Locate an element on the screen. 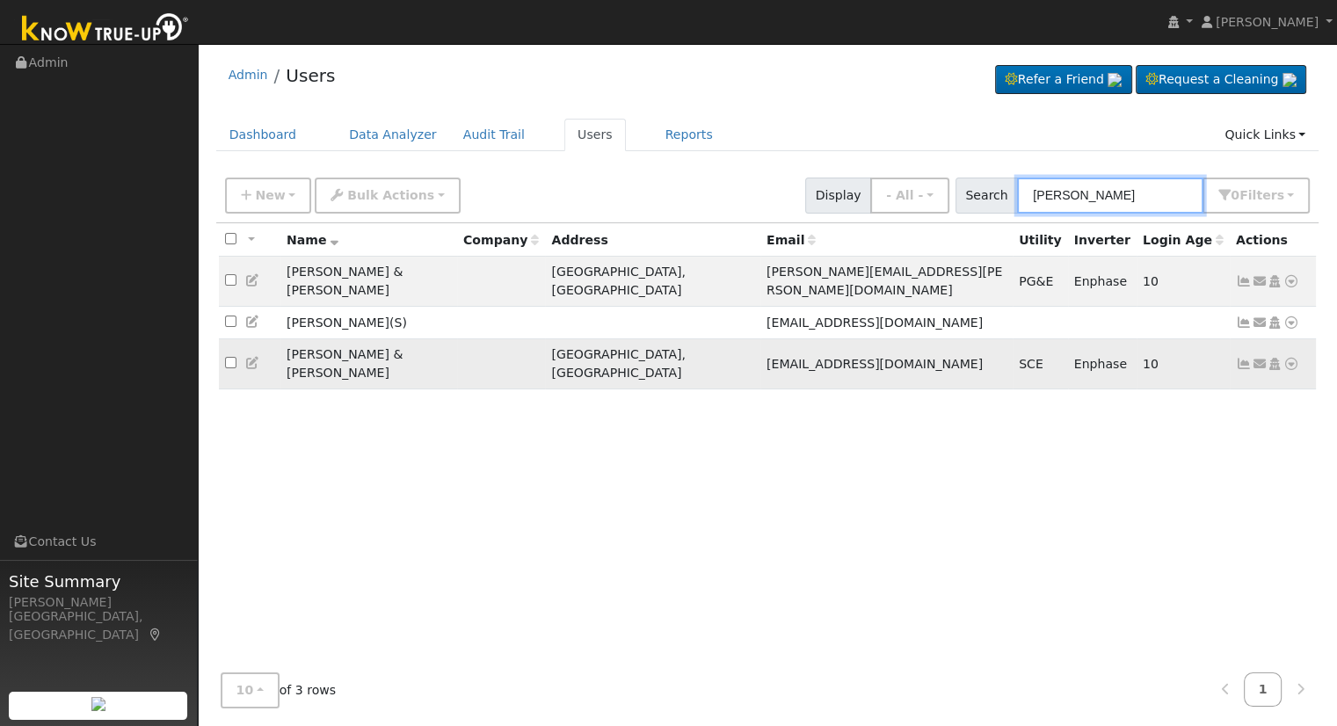 This screenshot has width=1337, height=726. a: Map is located at coordinates (156, 635).